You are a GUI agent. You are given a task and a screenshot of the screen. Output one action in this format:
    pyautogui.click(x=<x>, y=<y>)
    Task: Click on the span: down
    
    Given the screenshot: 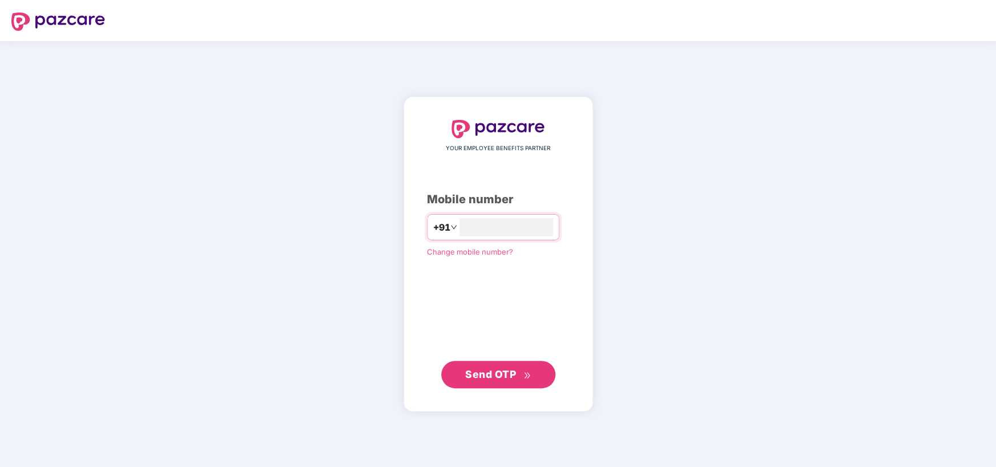 What is the action you would take?
    pyautogui.click(x=454, y=227)
    